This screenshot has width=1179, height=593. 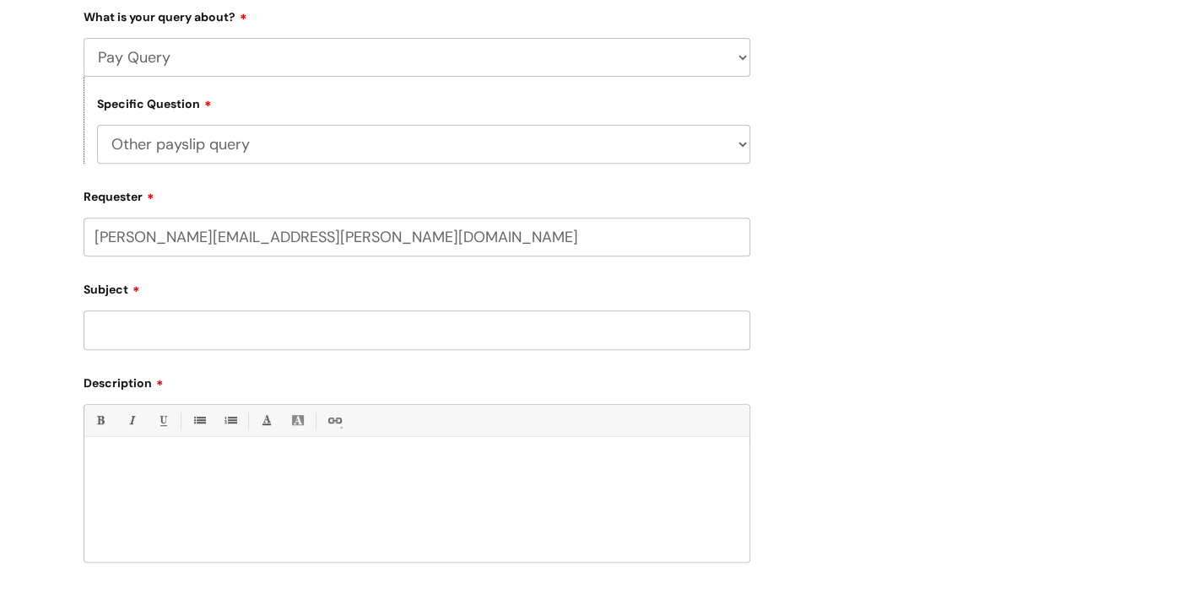 I want to click on input: Email, so click(x=417, y=237).